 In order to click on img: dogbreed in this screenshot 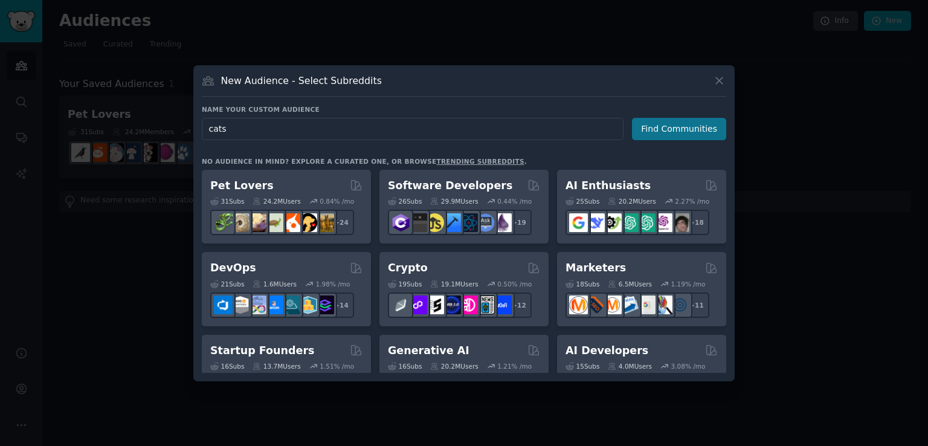, I will do `click(325, 222)`.